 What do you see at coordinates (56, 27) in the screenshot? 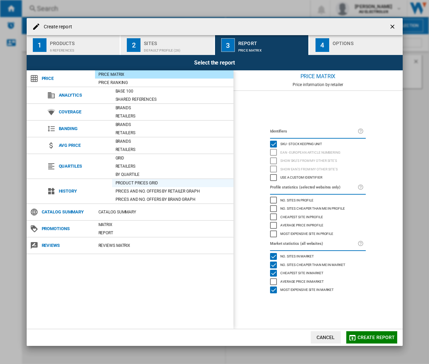
I see `h4: Create report` at bounding box center [56, 27].